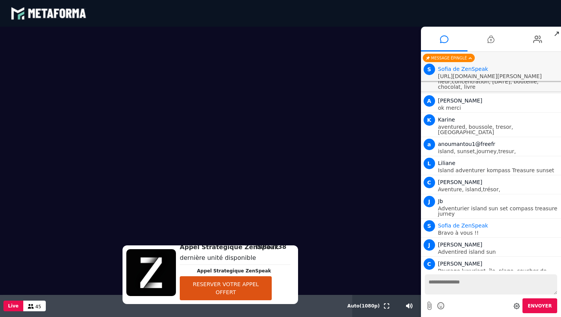 Image resolution: width=561 pixels, height=317 pixels. Describe the element at coordinates (363, 306) in the screenshot. I see `button: Auto(1080p)` at that location.